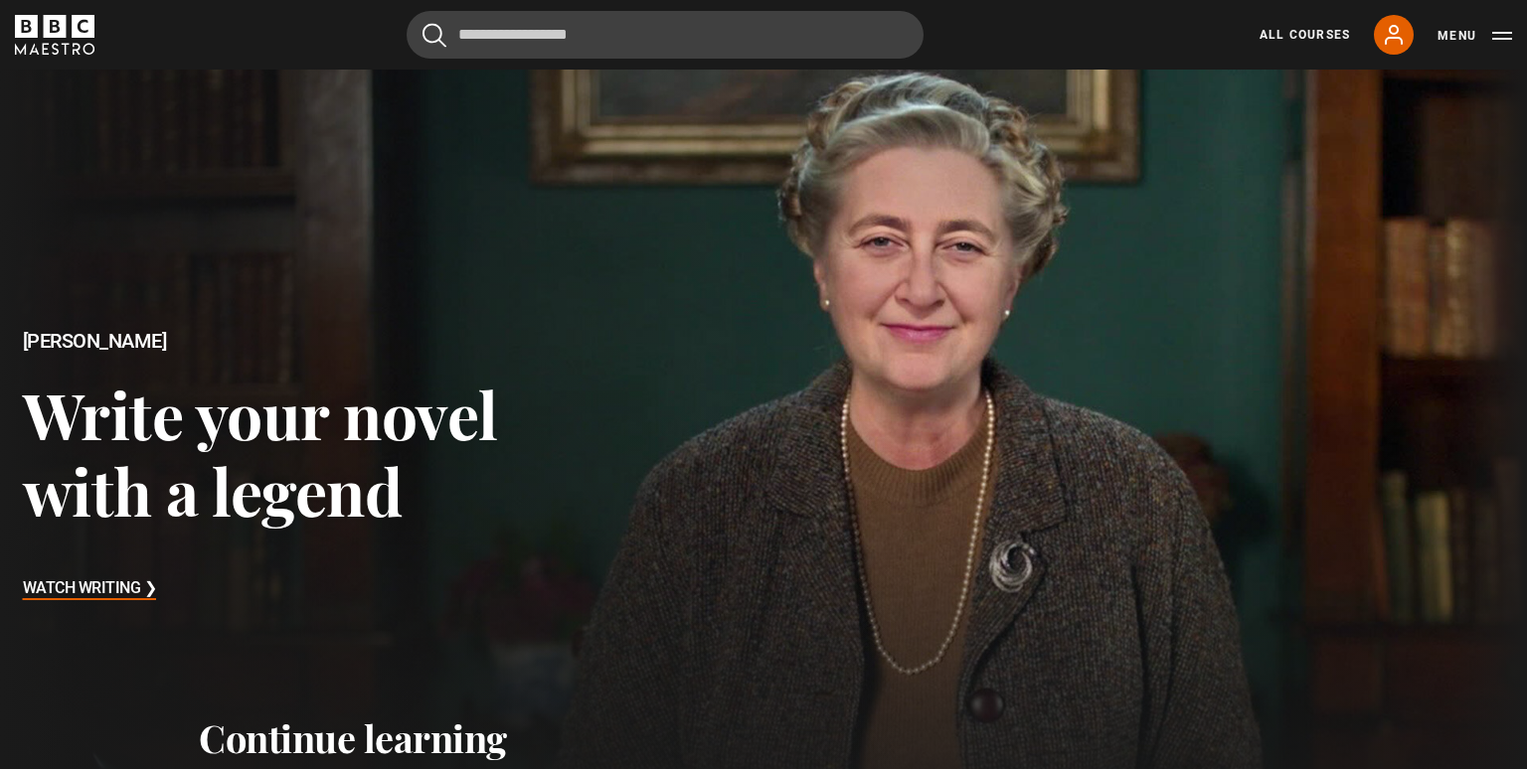  Describe the element at coordinates (1474, 36) in the screenshot. I see `button: Toggle navigation` at that location.